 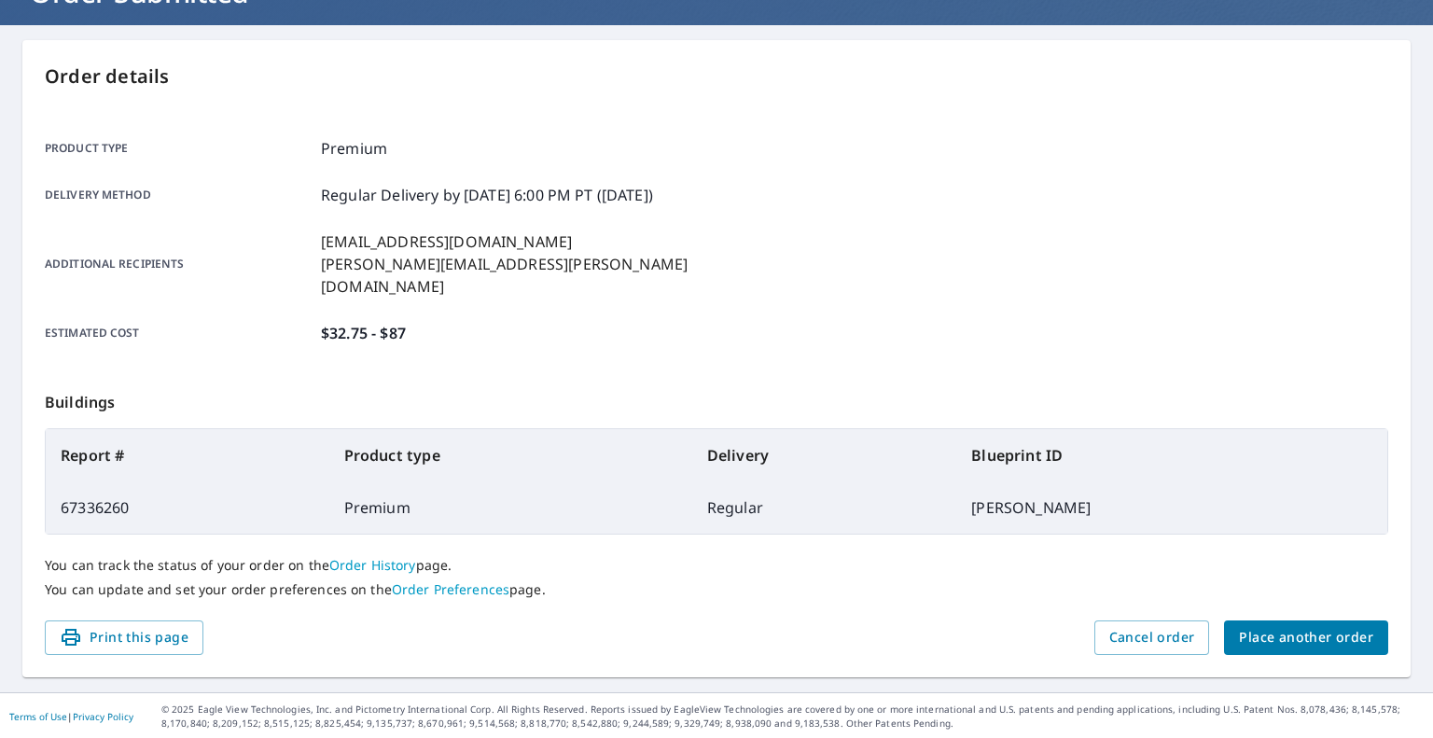 I want to click on button: Place another order, so click(x=1306, y=637).